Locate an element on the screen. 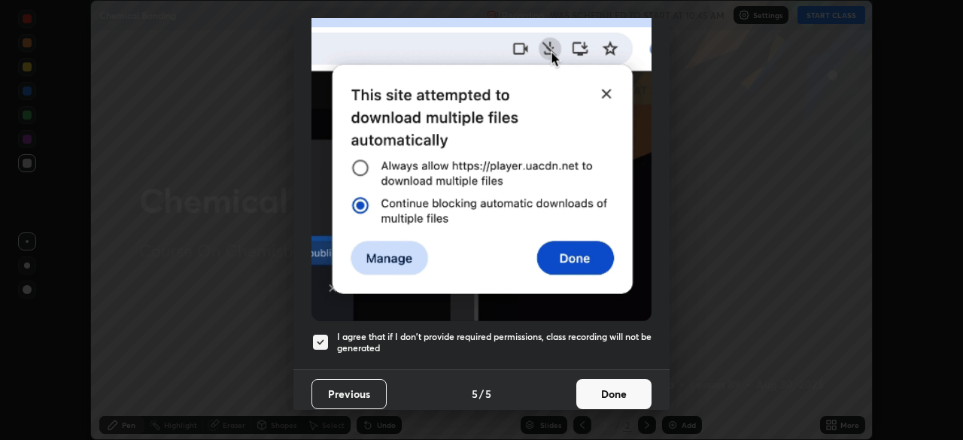 The image size is (963, 440). button: Previous is located at coordinates (349, 394).